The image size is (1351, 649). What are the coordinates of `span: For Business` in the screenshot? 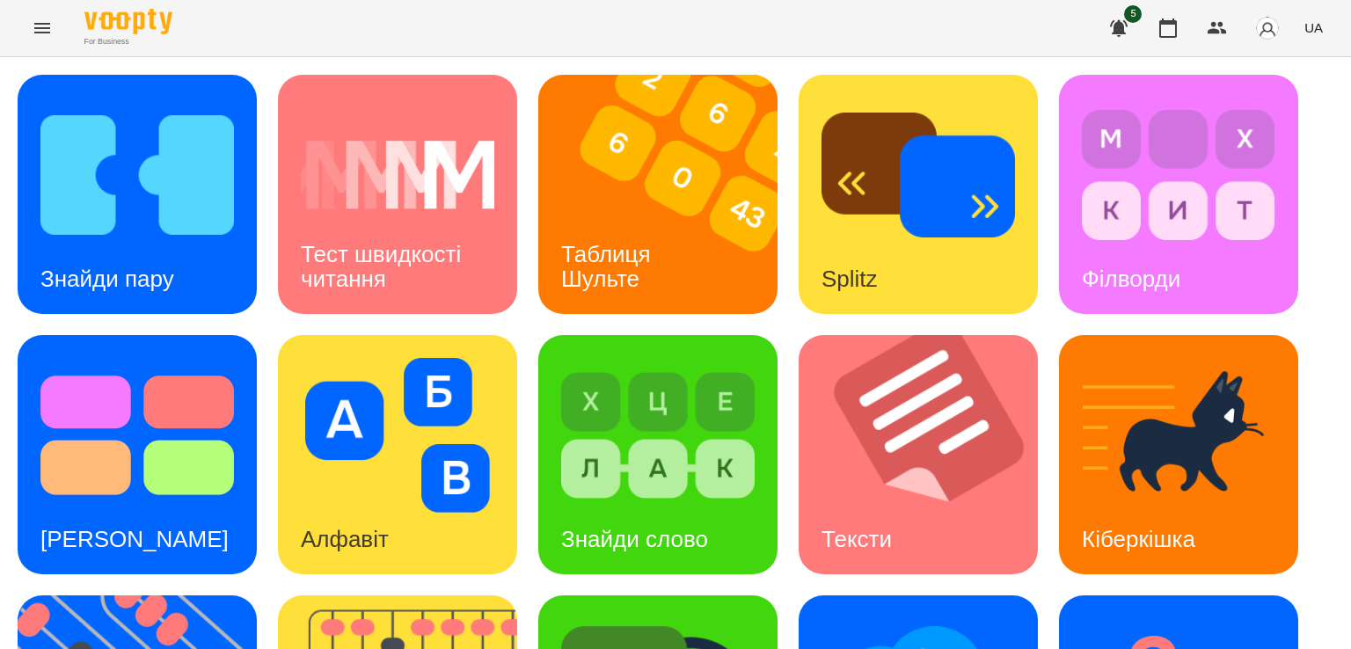 It's located at (128, 41).